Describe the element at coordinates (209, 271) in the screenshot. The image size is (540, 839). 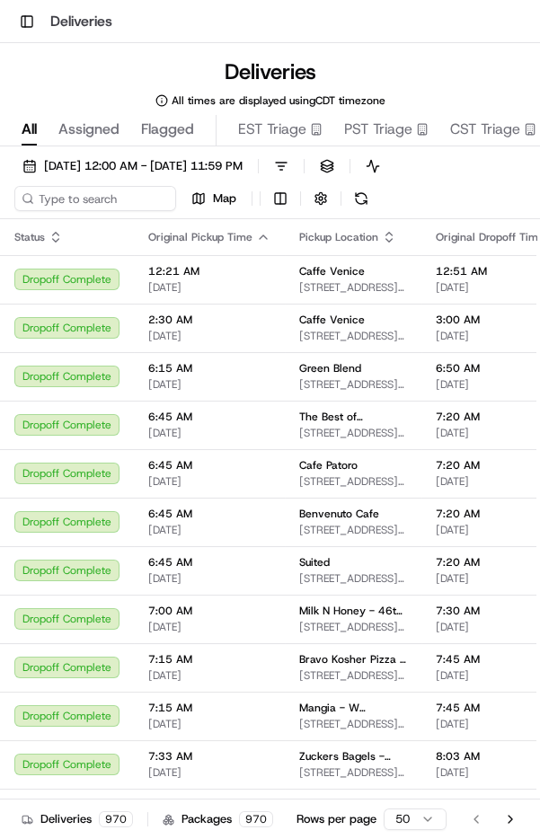
I see `span: 12:21 AM` at that location.